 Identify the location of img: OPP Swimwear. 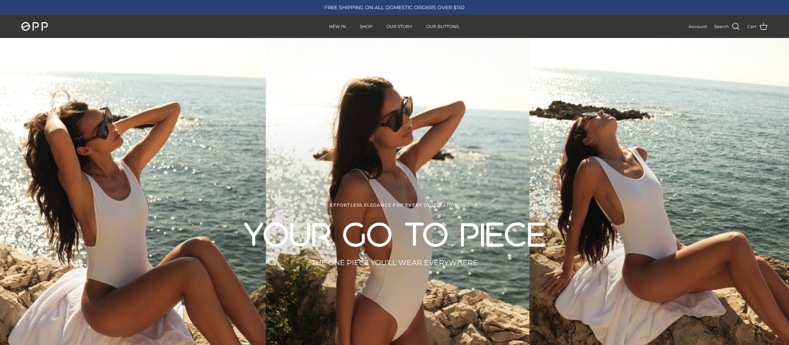
(34, 27).